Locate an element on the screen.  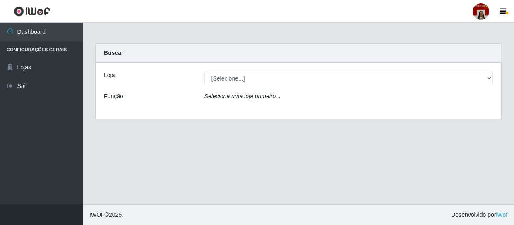
span: Desenvolvido por is located at coordinates (479, 215).